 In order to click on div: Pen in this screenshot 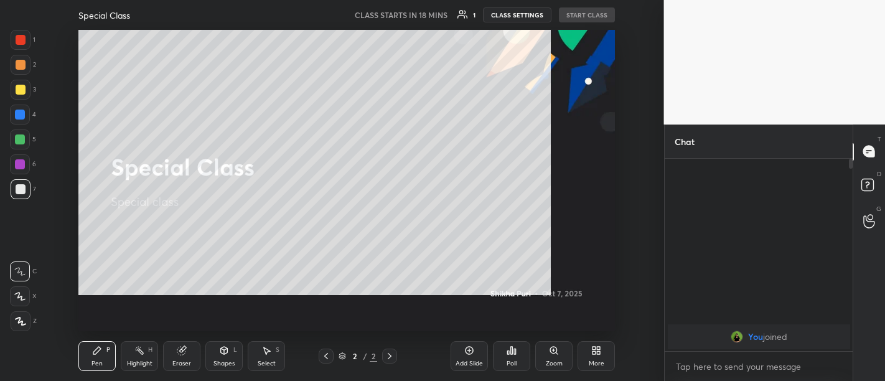, I will do `click(97, 363)`.